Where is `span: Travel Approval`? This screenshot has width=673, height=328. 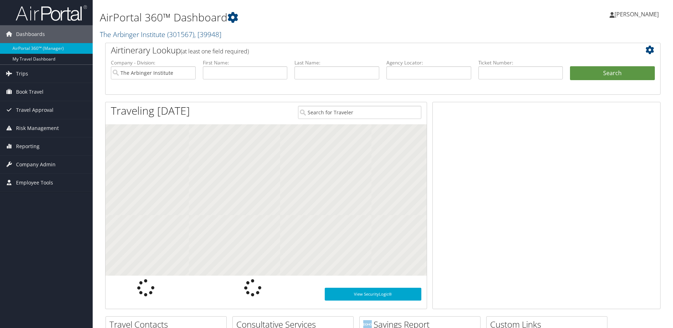 span: Travel Approval is located at coordinates (35, 110).